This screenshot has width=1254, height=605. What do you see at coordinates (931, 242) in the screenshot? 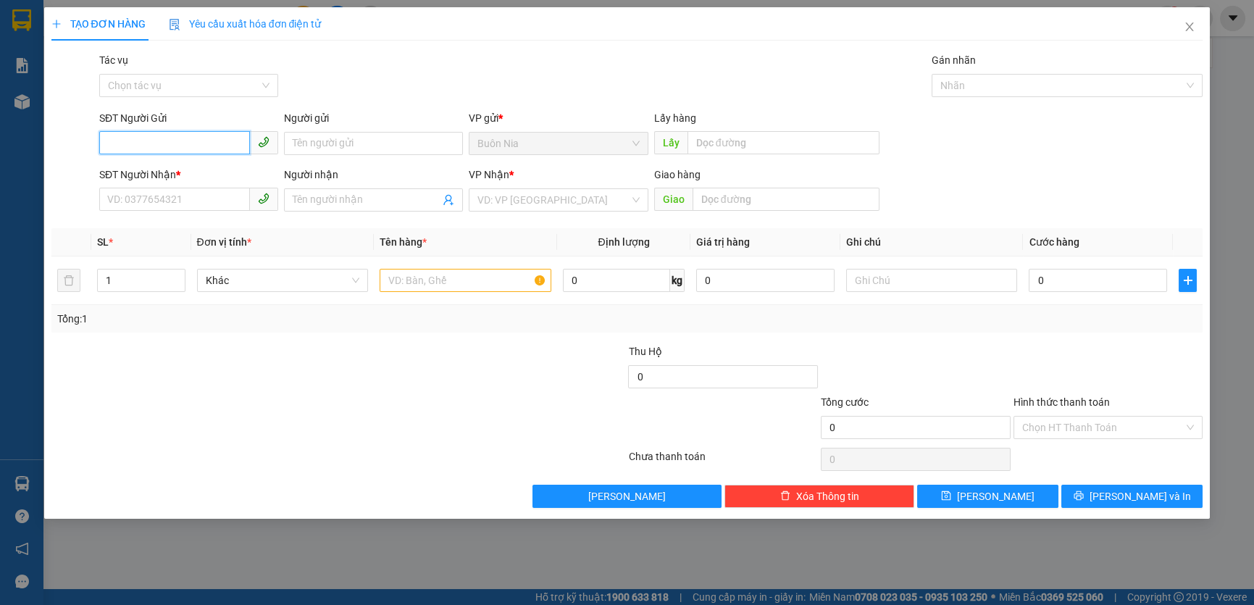
I see `th: Ghi chú` at bounding box center [931, 242].